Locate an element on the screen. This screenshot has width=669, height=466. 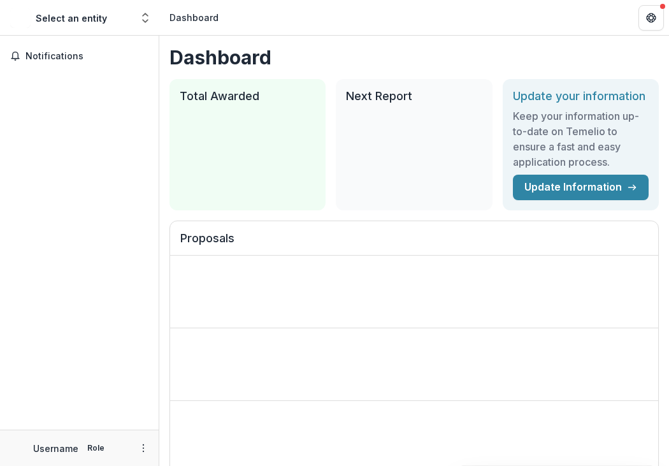
button: Open entity switcher is located at coordinates (145, 18).